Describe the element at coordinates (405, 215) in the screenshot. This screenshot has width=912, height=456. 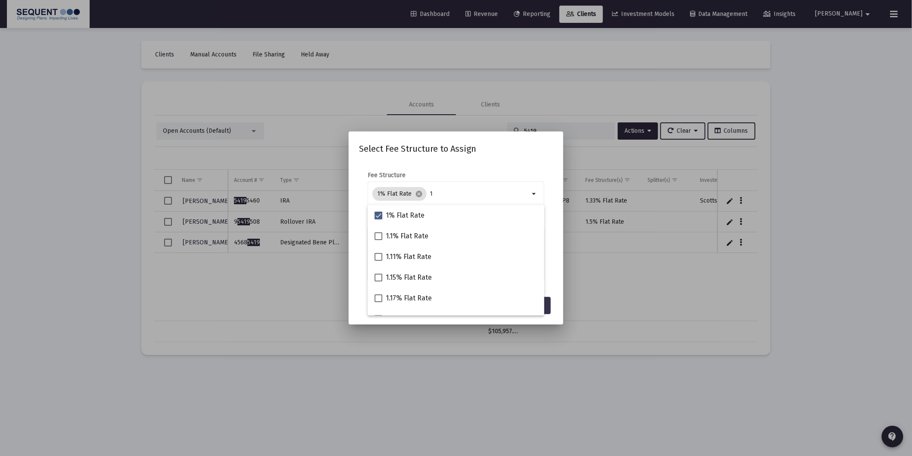
I see `span: 1% Flat Rate` at that location.